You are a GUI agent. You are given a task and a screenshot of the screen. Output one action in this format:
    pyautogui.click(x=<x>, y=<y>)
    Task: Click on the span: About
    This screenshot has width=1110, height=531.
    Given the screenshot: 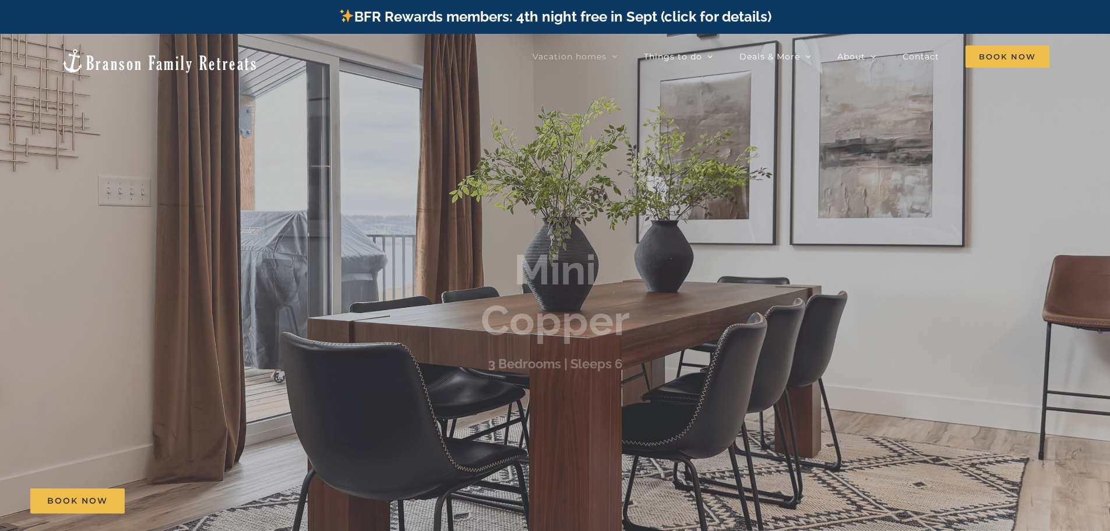 What is the action you would take?
    pyautogui.click(x=851, y=57)
    